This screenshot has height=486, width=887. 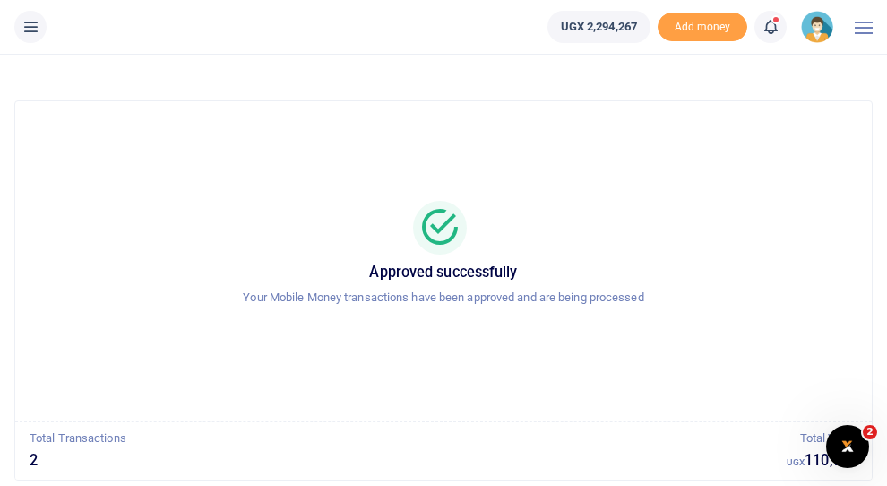 What do you see at coordinates (702, 27) in the screenshot?
I see `span: Add money` at bounding box center [702, 27].